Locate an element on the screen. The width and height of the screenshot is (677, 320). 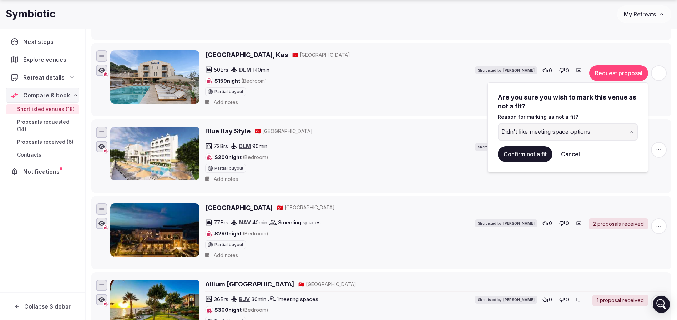
button: Request proposal is located at coordinates (619, 73).